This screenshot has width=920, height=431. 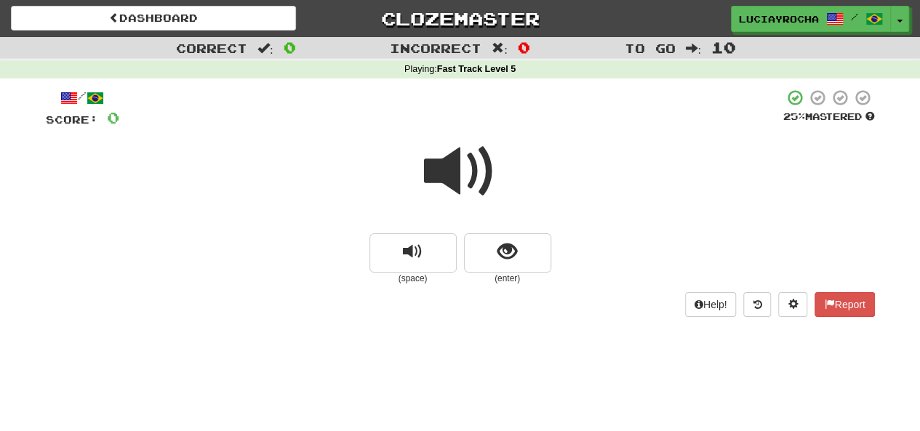 What do you see at coordinates (460, 18) in the screenshot?
I see `a: Clozemaster` at bounding box center [460, 18].